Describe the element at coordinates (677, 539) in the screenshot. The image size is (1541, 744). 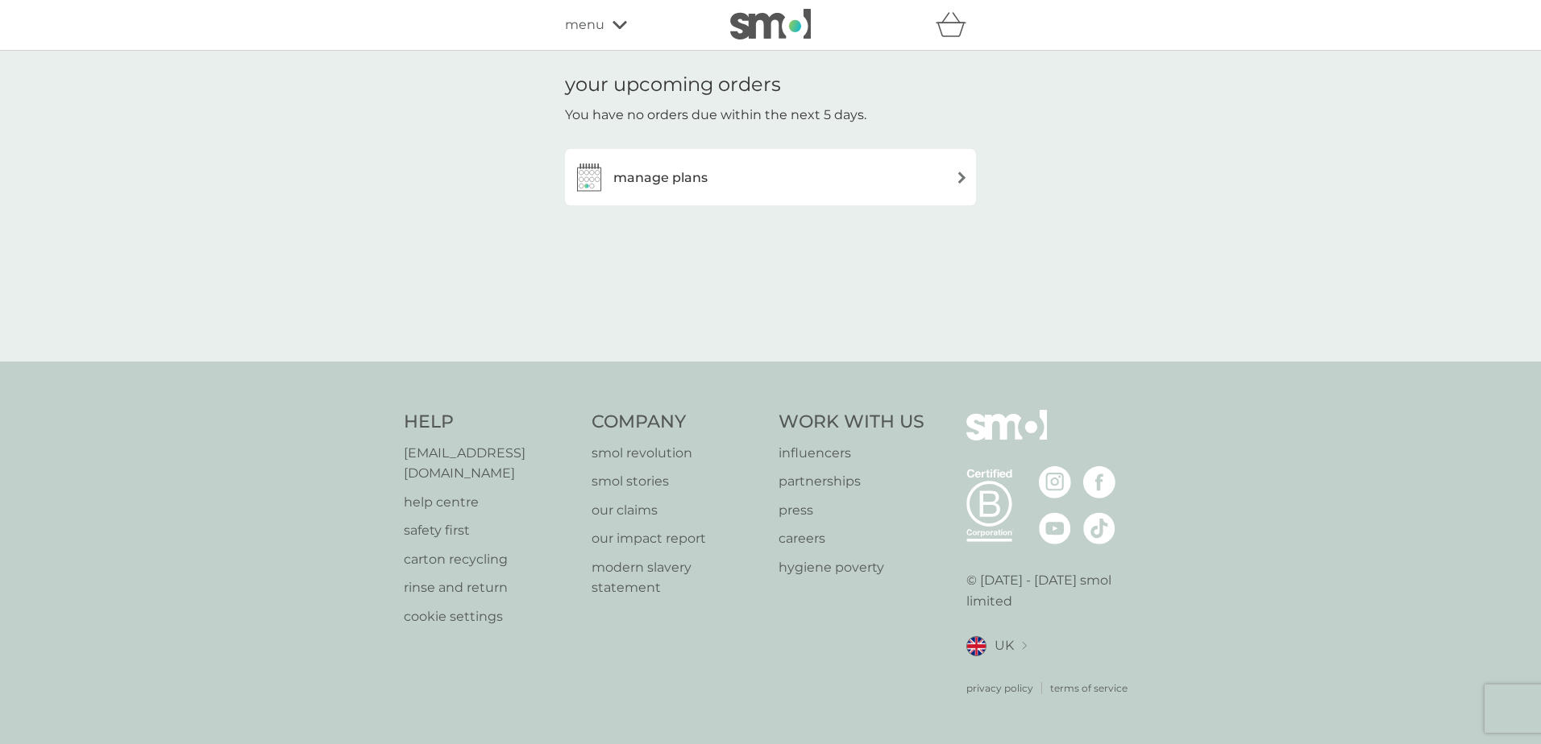
I see `a: our impact report` at that location.